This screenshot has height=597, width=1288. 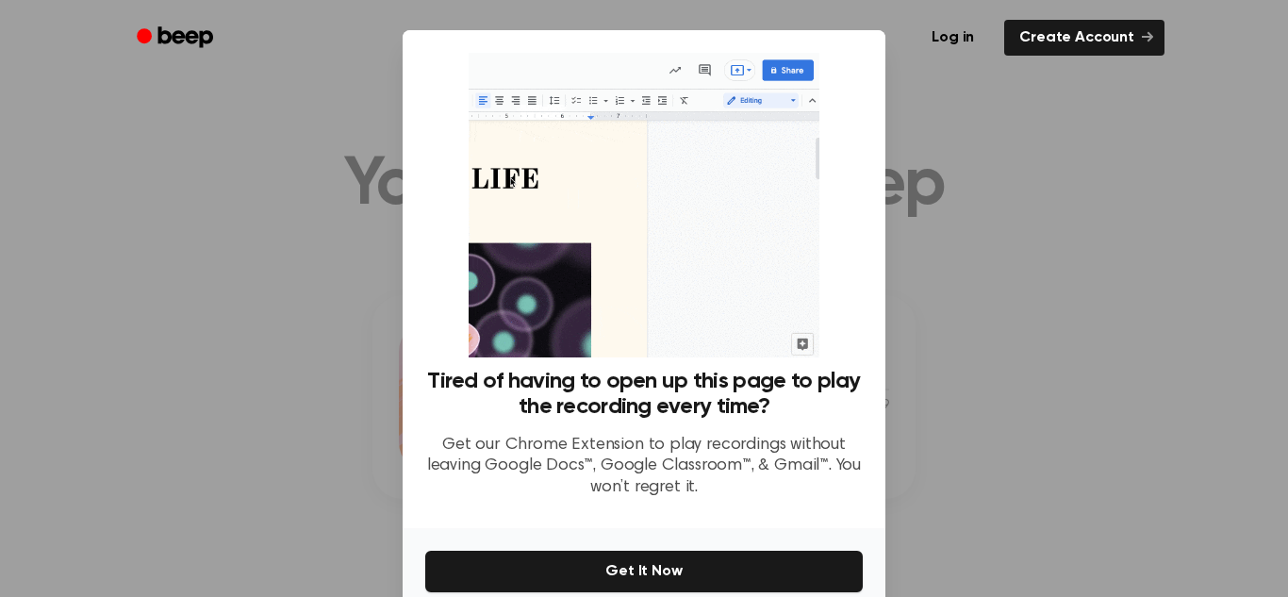 I want to click on a: Create Account, so click(x=1084, y=38).